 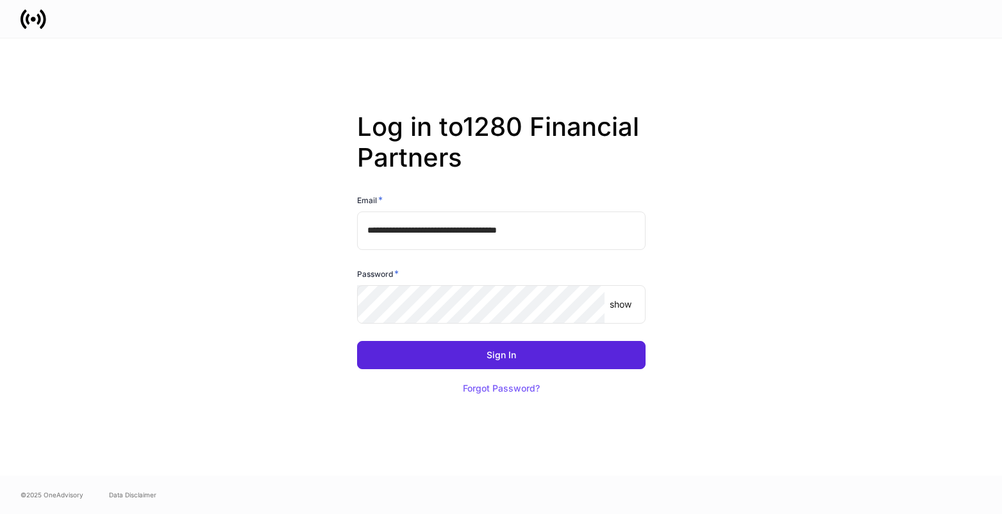 What do you see at coordinates (52, 495) in the screenshot?
I see `span: © 2025 OneAdvisory` at bounding box center [52, 495].